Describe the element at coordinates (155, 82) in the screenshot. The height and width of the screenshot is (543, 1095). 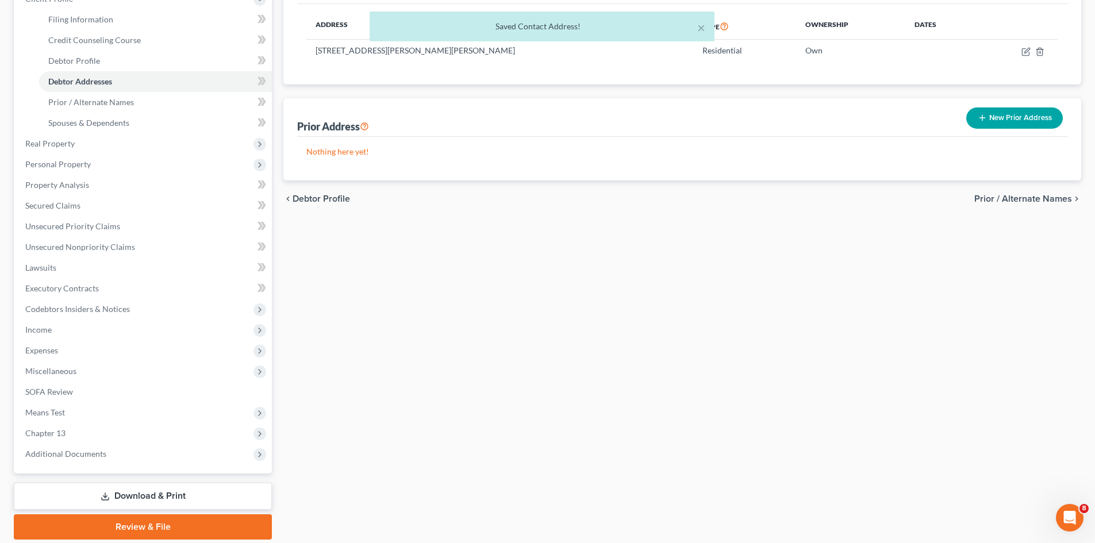
I see `a: Debtor Addresses` at that location.